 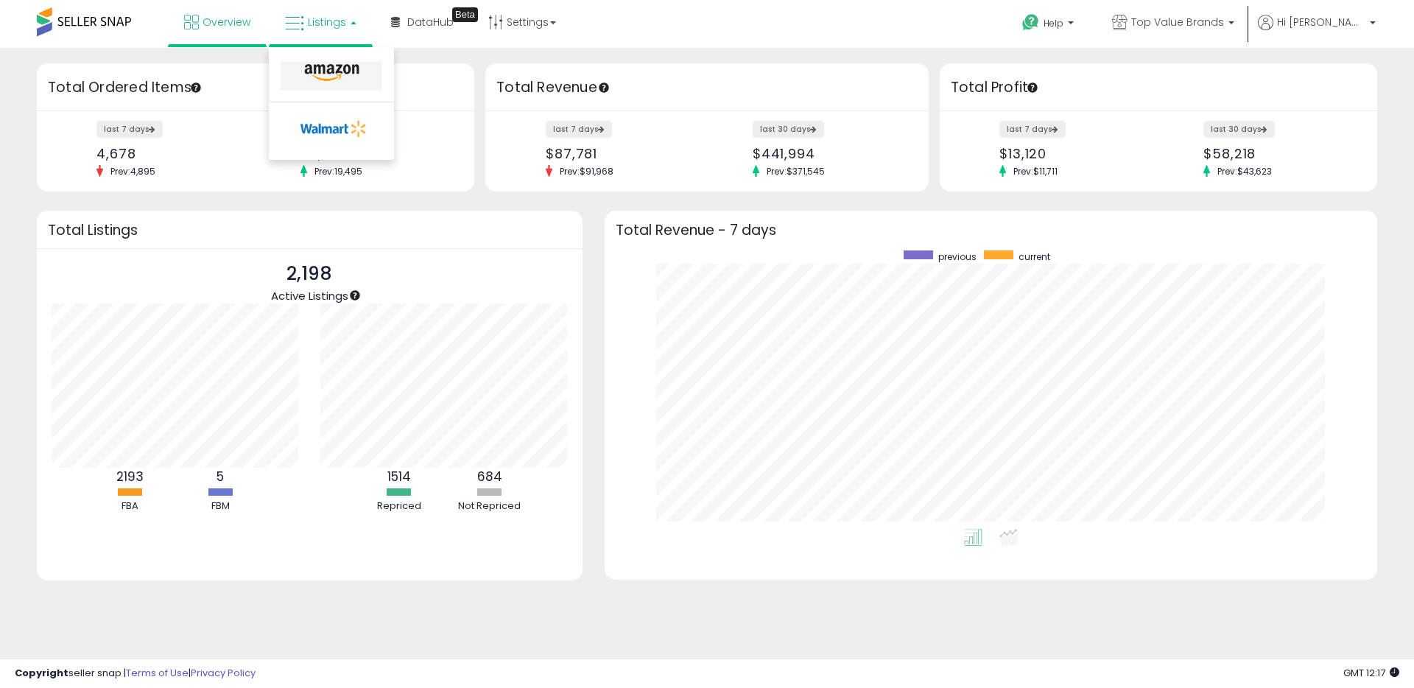 What do you see at coordinates (170, 153) in the screenshot?
I see `div: 4,678` at bounding box center [170, 153].